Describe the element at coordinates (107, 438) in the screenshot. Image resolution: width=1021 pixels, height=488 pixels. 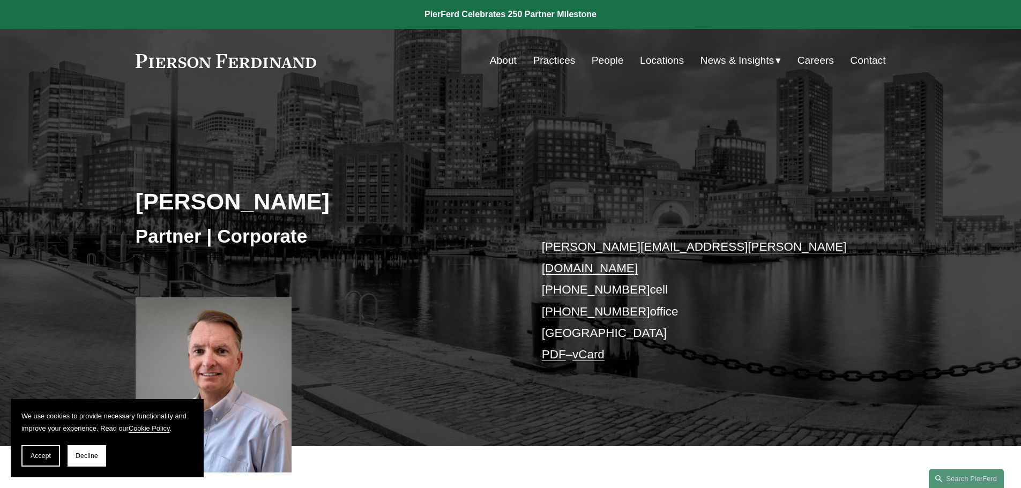
I see `section: Cookie banner` at that location.